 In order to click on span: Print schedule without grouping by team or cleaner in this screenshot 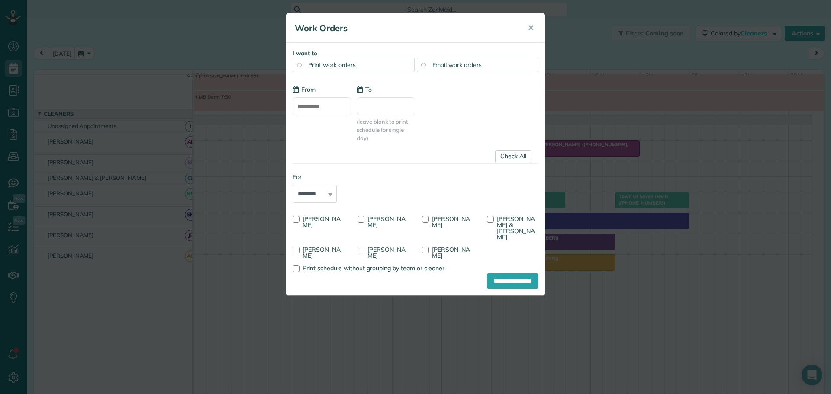, I will do `click(373, 268)`.